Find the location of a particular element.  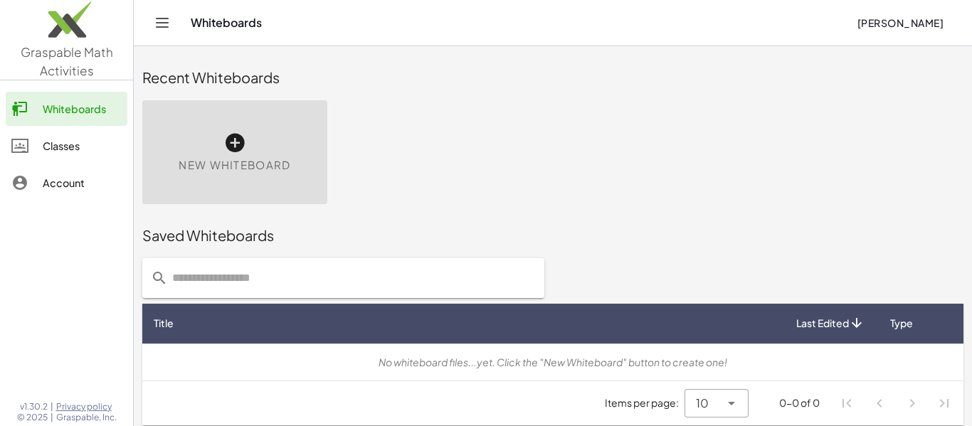

div: Whiteboards is located at coordinates (82, 109).